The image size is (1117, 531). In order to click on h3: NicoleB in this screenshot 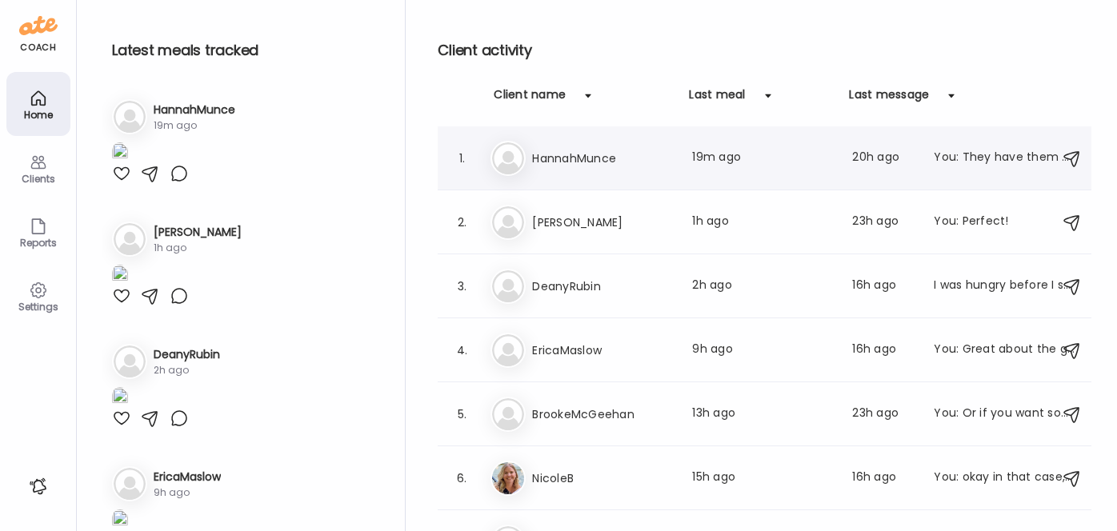, I will do `click(603, 479)`.